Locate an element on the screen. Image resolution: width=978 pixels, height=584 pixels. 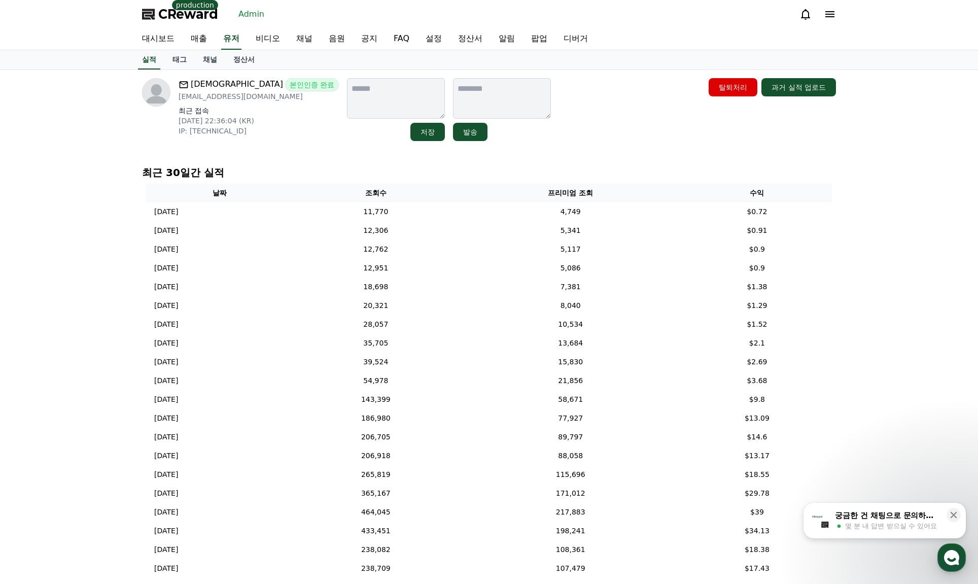
th: 프리미엄 조회 is located at coordinates (570, 193).